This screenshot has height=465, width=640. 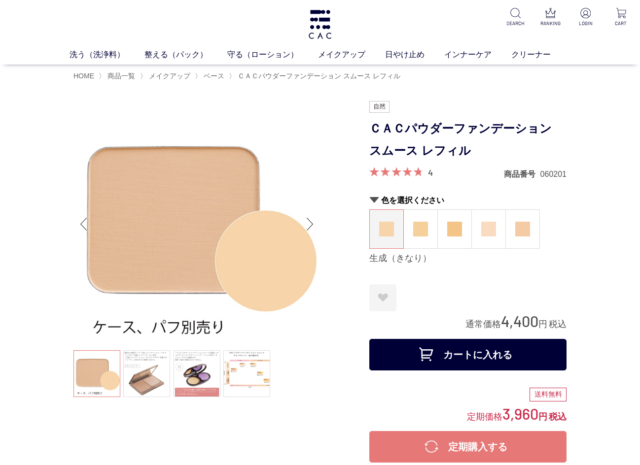 I want to click on button: カートに入れる, so click(x=468, y=355).